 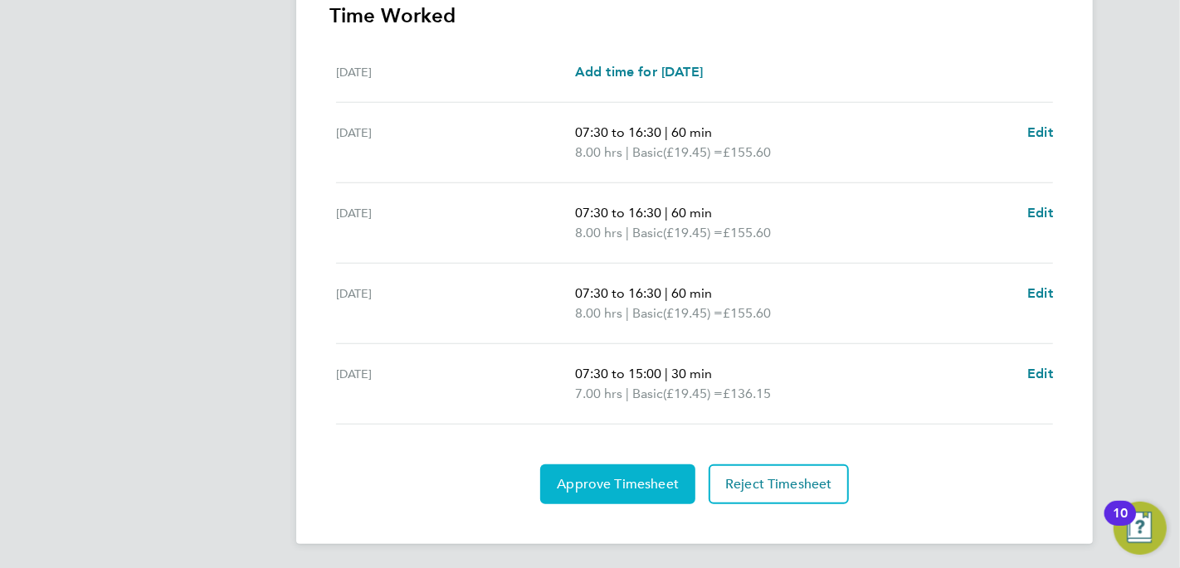 I want to click on button: Approve Timesheet, so click(x=617, y=485).